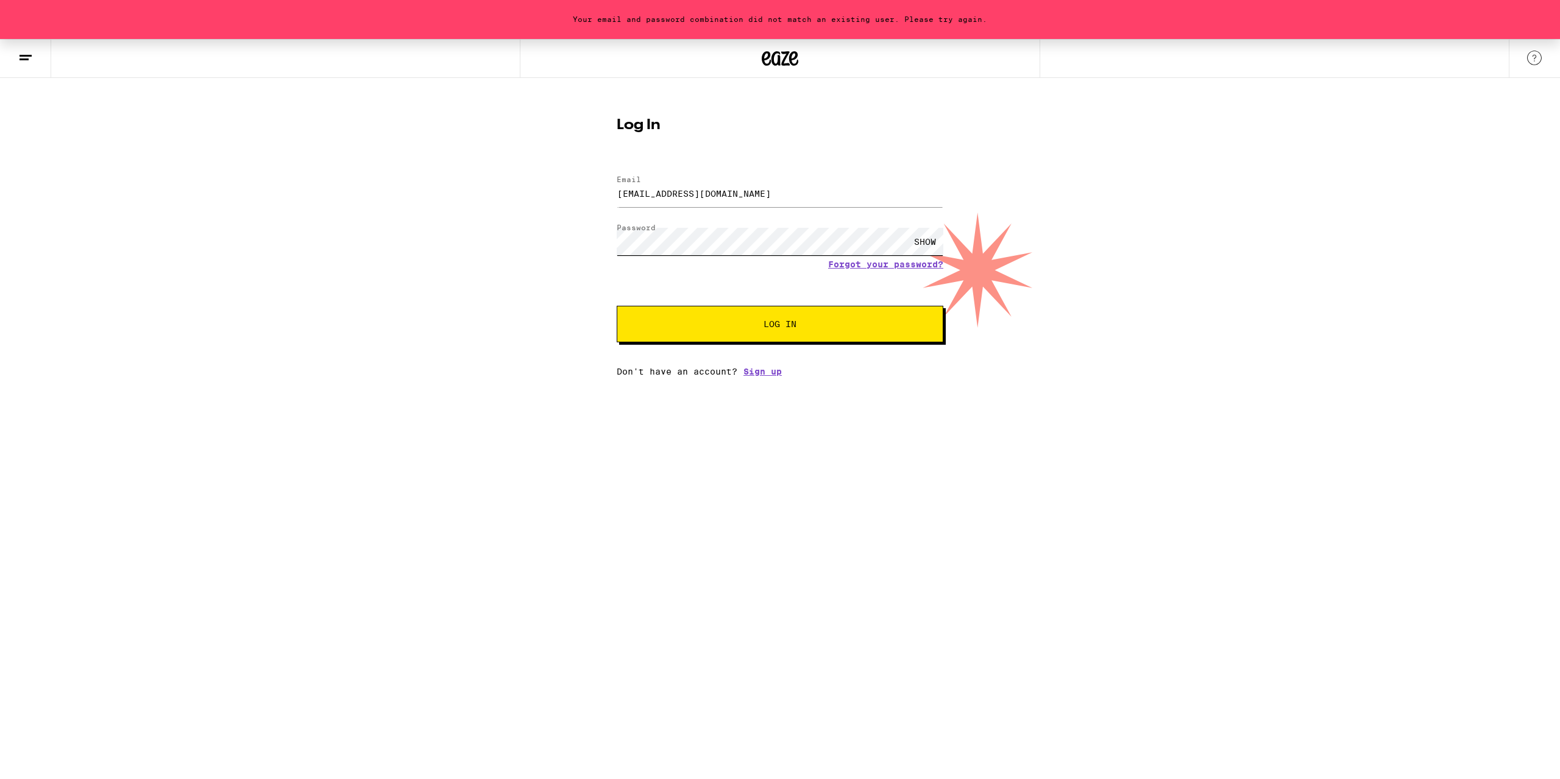 The height and width of the screenshot is (779, 1560). Describe the element at coordinates (780, 324) in the screenshot. I see `button: Log In` at that location.